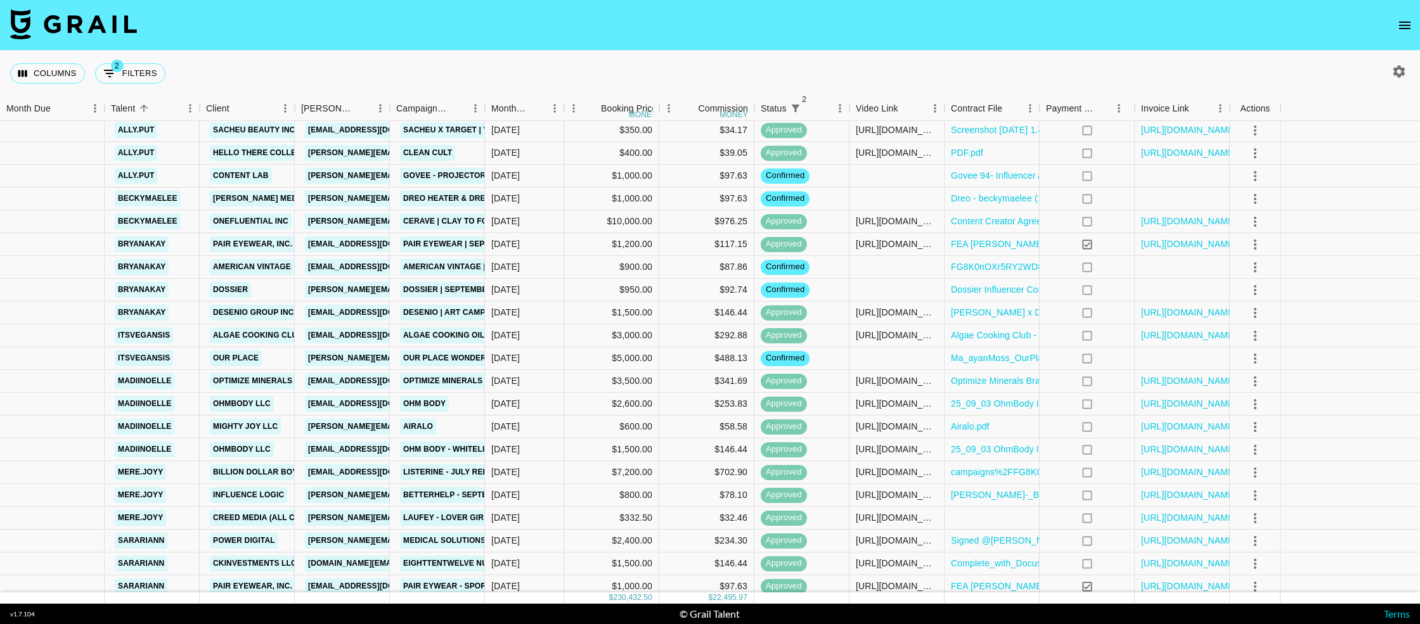 The width and height of the screenshot is (1420, 624). I want to click on div: $92.74, so click(707, 290).